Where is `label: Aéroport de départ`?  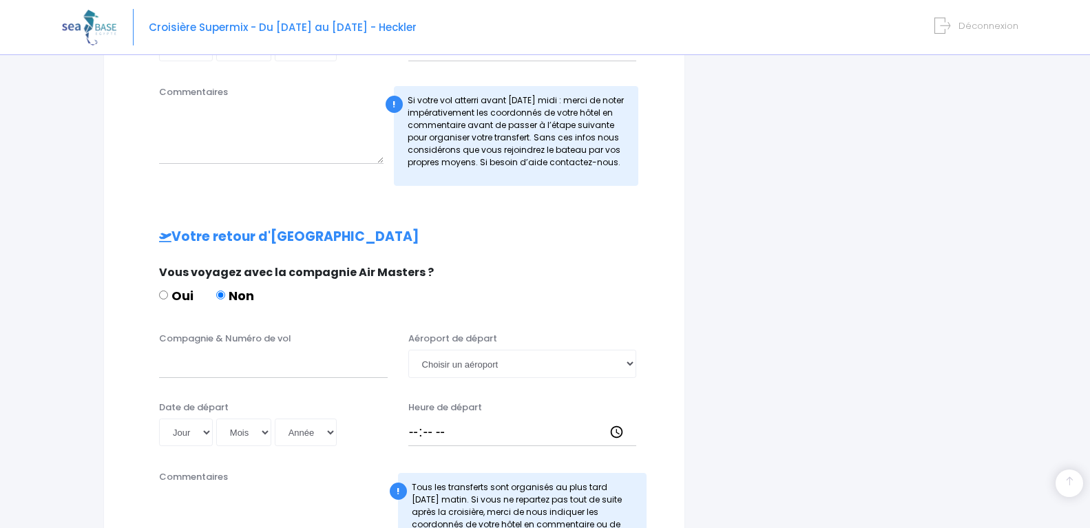 label: Aéroport de départ is located at coordinates (453, 339).